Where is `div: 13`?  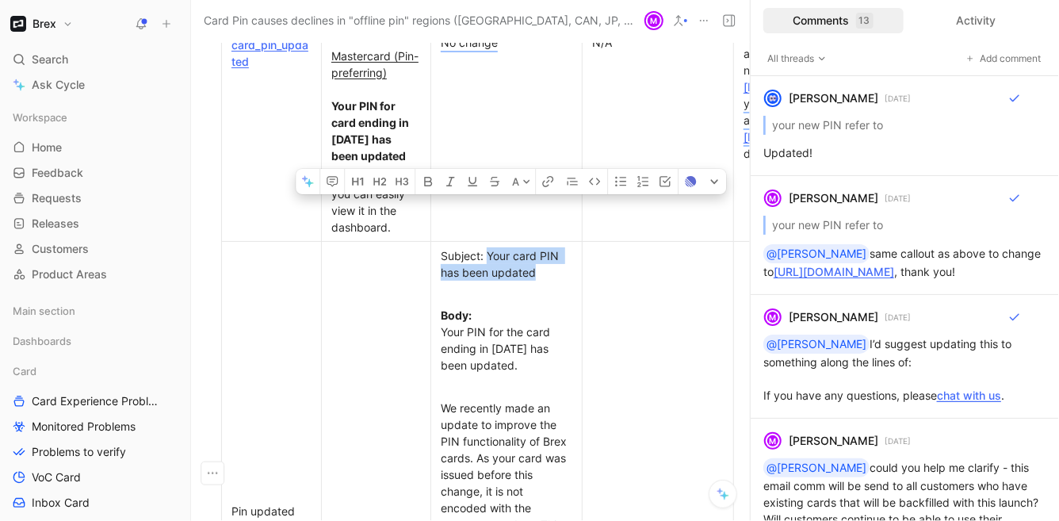
div: 13 is located at coordinates (864, 21).